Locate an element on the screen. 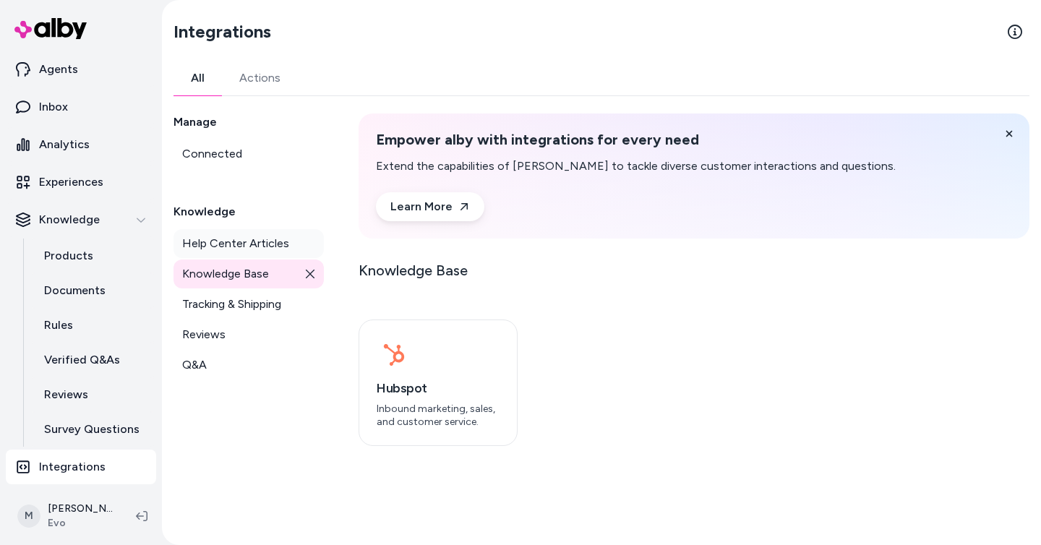 The image size is (1041, 545). span: Tracking & Shipping is located at coordinates (231, 304).